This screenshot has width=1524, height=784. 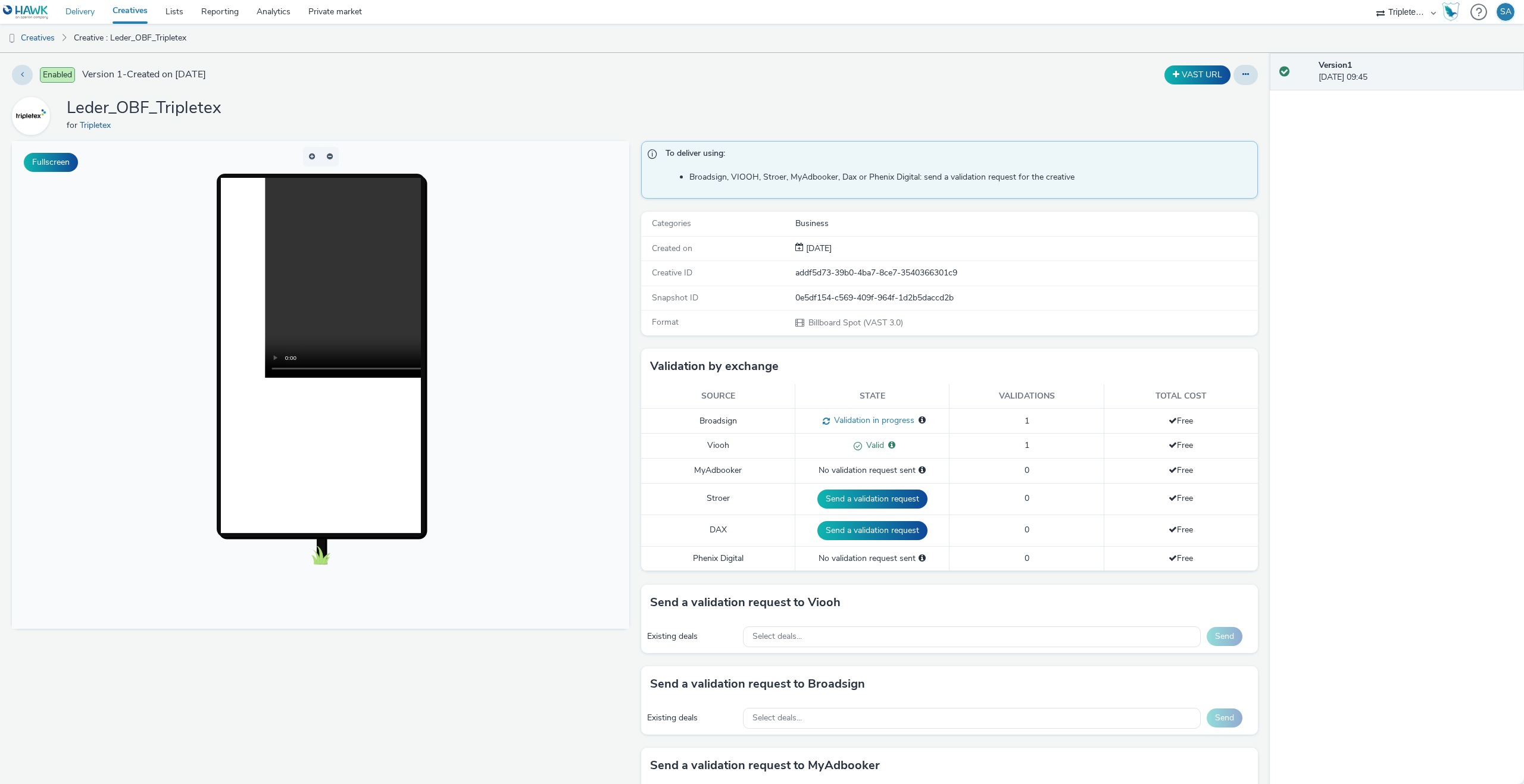 What do you see at coordinates (817, 248) in the screenshot?
I see `div: Creation 22 September 2025, 09:45` at bounding box center [817, 248].